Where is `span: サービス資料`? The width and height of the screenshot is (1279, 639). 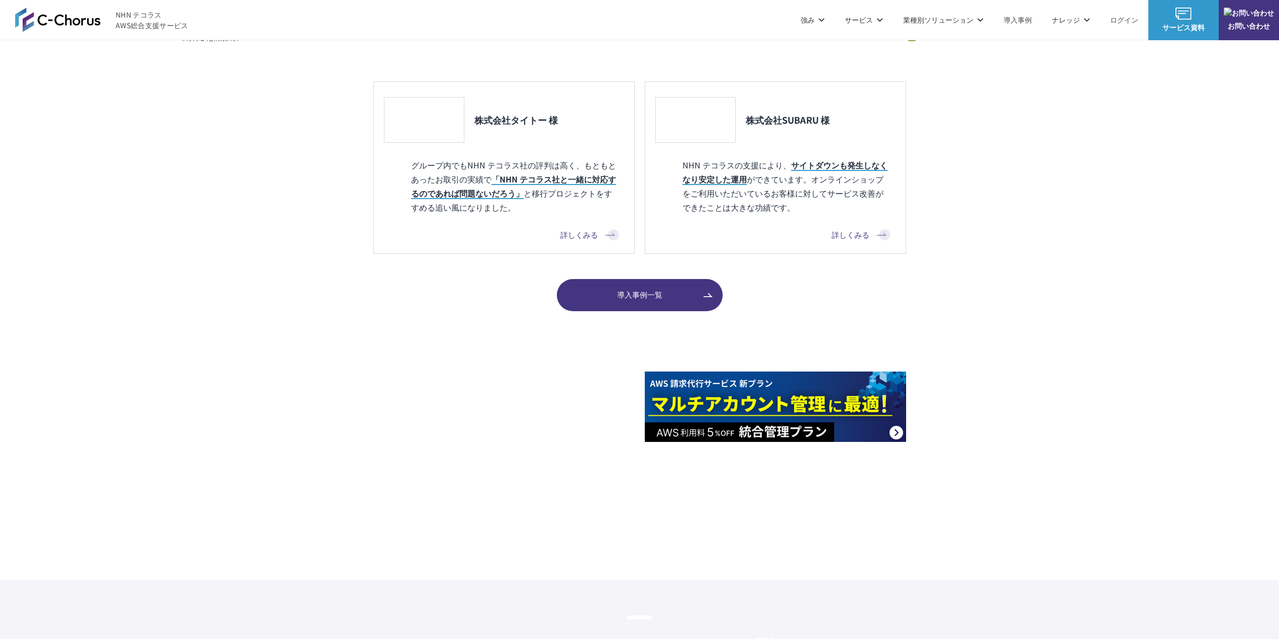 span: サービス資料 is located at coordinates (1184, 27).